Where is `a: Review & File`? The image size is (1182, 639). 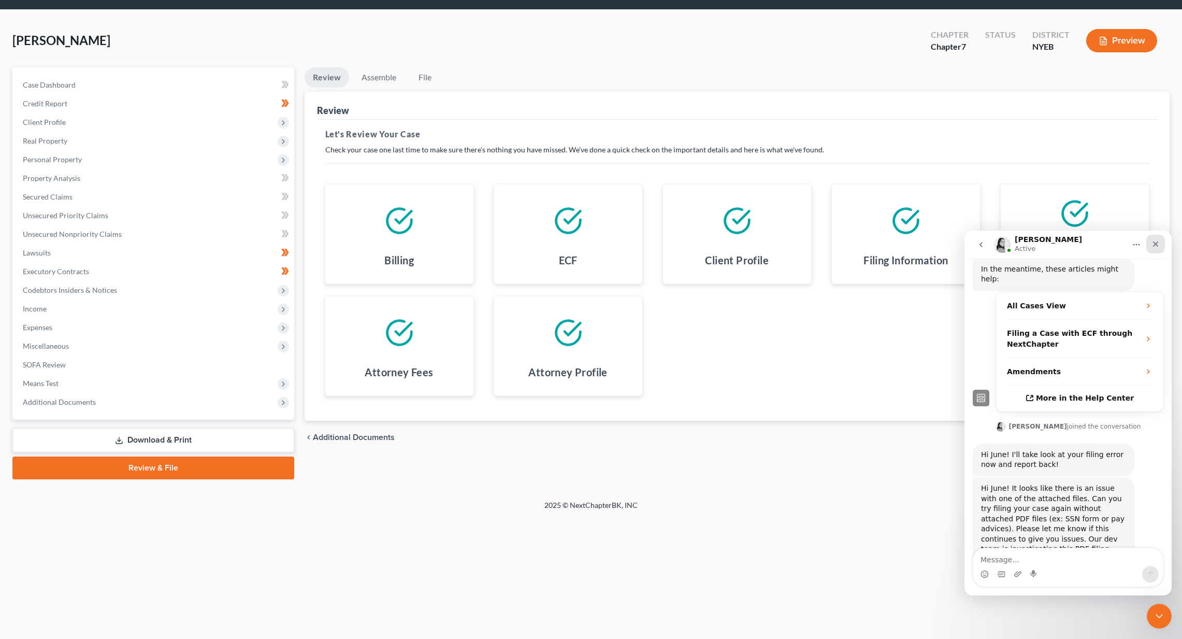
a: Review & File is located at coordinates (153, 468).